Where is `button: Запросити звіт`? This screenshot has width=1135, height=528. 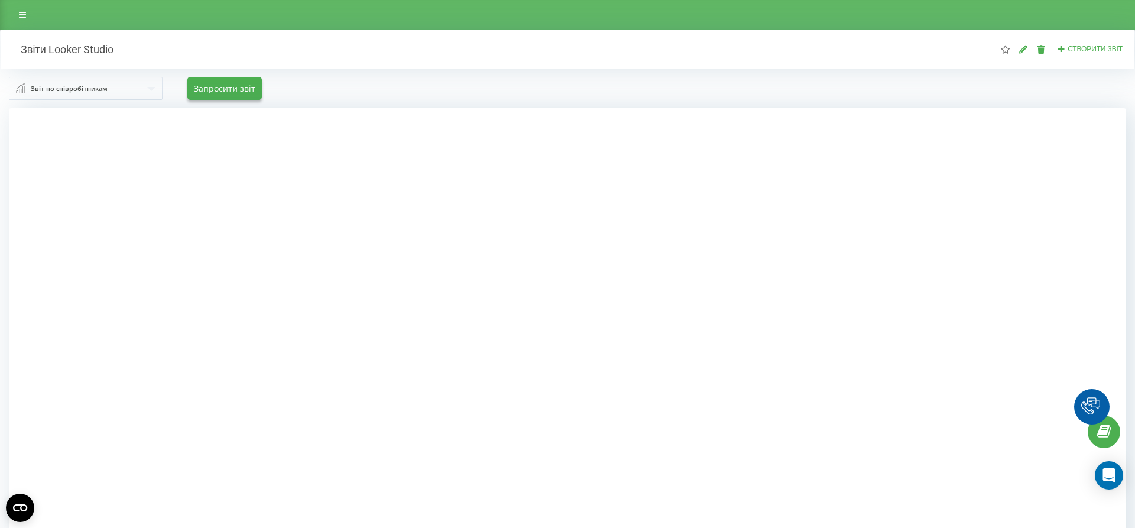 button: Запросити звіт is located at coordinates (225, 88).